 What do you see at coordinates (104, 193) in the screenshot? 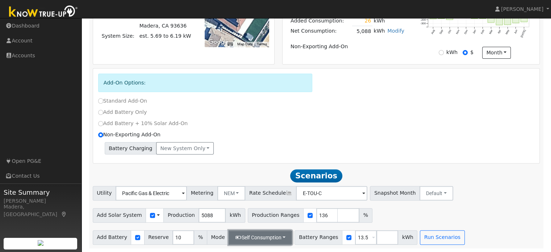
I see `span: Utility` at bounding box center [104, 193].